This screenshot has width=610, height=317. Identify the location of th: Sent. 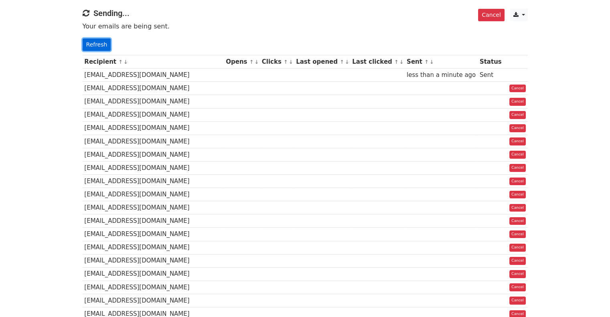
(441, 62).